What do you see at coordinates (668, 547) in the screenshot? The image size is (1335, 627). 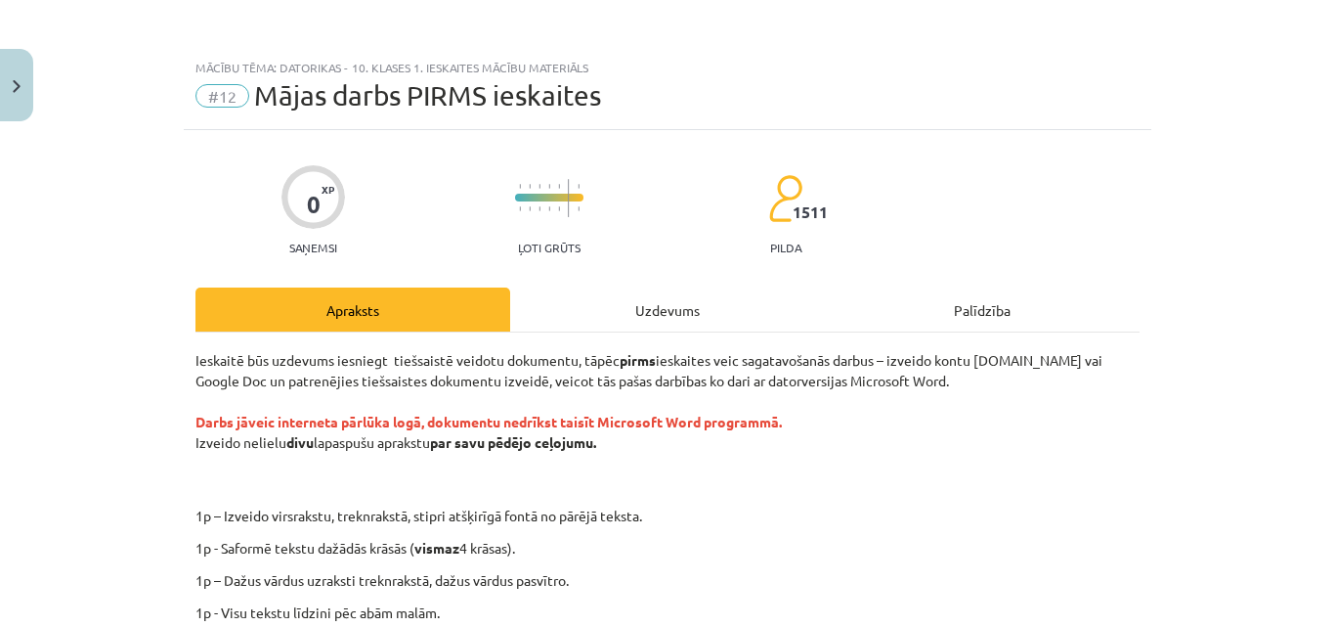 I see `p: 1p - Saformē tekstu dažādās krāsās ( 4 krāsas).` at bounding box center [668, 547].